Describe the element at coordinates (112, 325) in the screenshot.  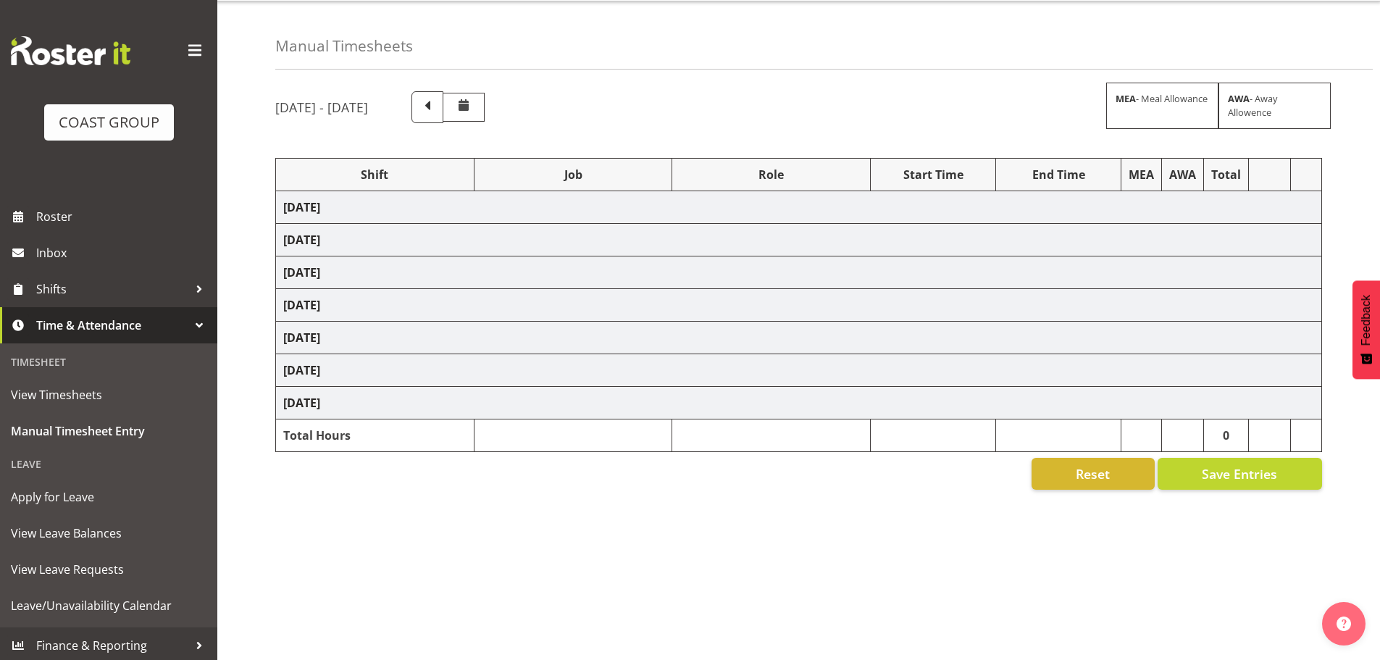
I see `span: Time & Attendance` at that location.